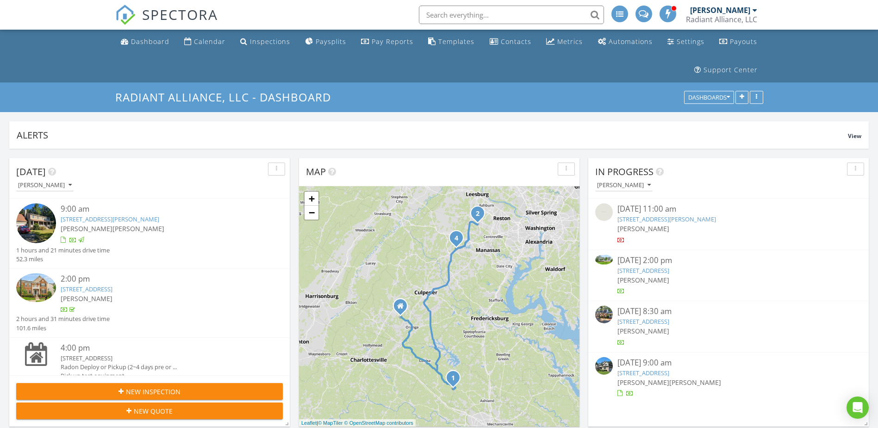 Image resolution: width=878 pixels, height=428 pixels. I want to click on div: Calendar, so click(210, 41).